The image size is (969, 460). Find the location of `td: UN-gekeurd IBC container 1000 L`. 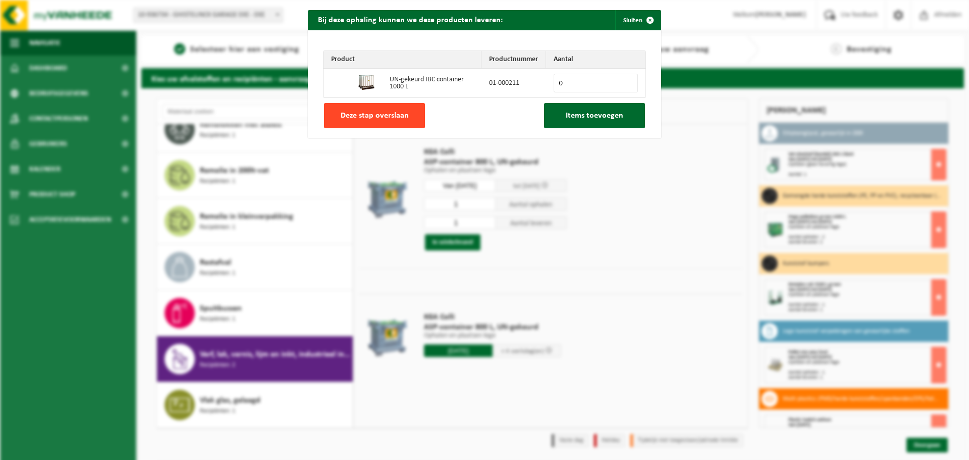

td: UN-gekeurd IBC container 1000 L is located at coordinates (431, 83).